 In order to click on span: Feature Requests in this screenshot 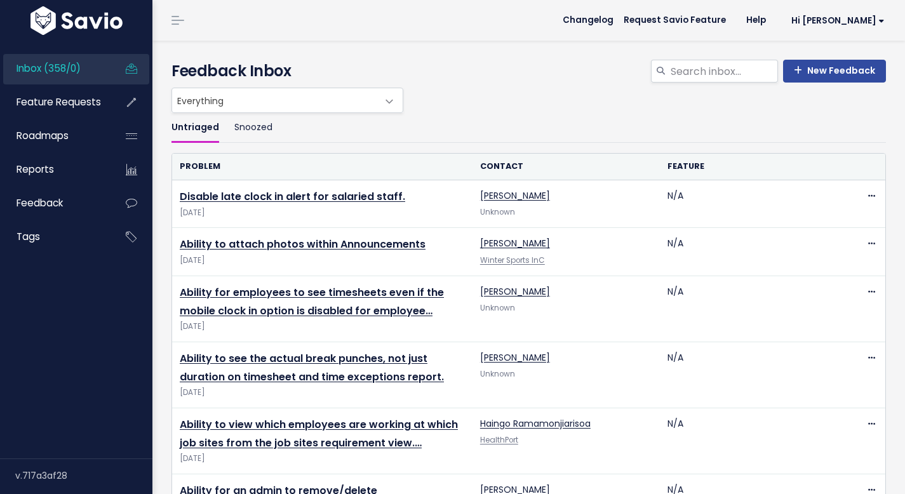, I will do `click(58, 102)`.